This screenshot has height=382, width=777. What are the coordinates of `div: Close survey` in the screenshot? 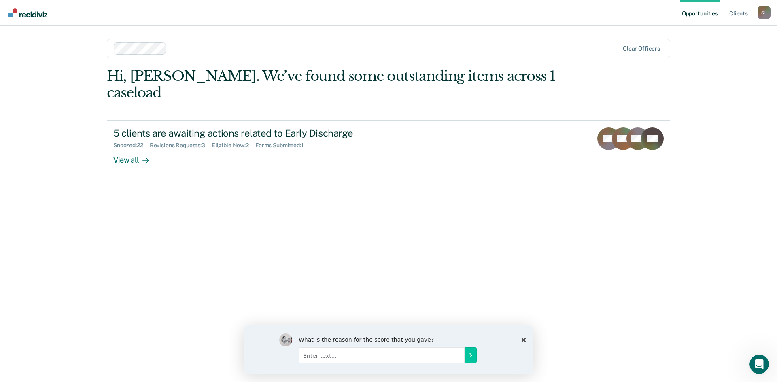 It's located at (280, 15).